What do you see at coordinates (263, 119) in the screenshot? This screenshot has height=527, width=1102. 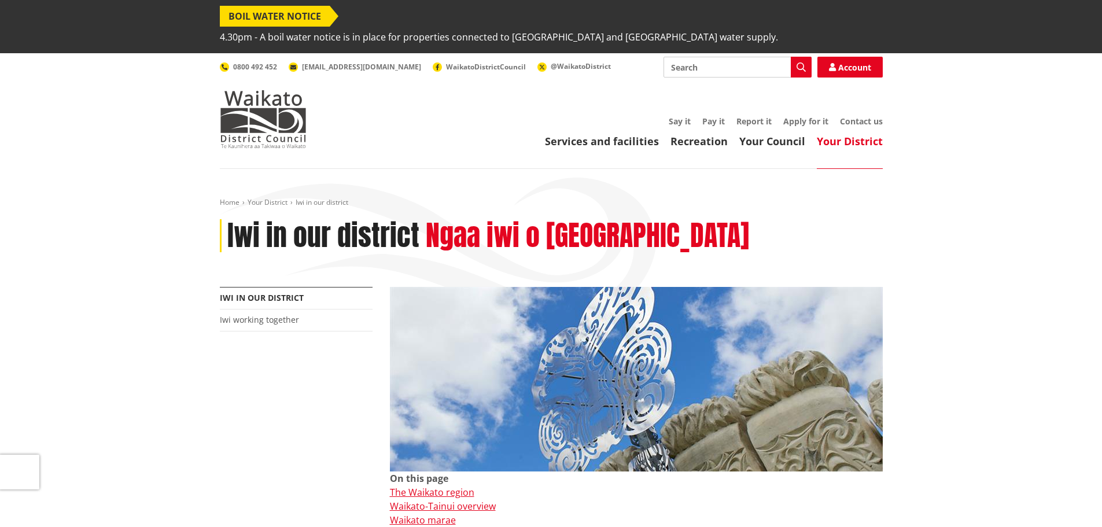 I see `img: Waikato District Council - Te Kaunihera aa Takiwaa o Waikato` at bounding box center [263, 119].